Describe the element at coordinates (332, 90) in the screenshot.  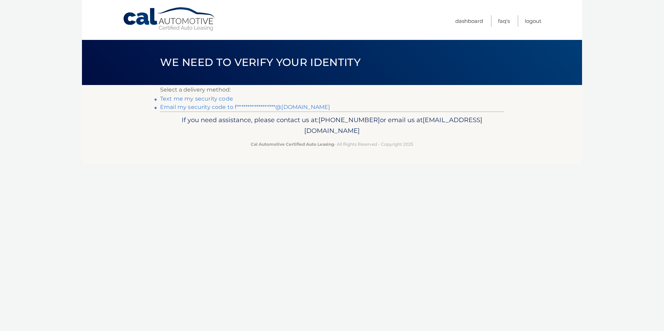
I see `p: Select a delivery method:` at that location.